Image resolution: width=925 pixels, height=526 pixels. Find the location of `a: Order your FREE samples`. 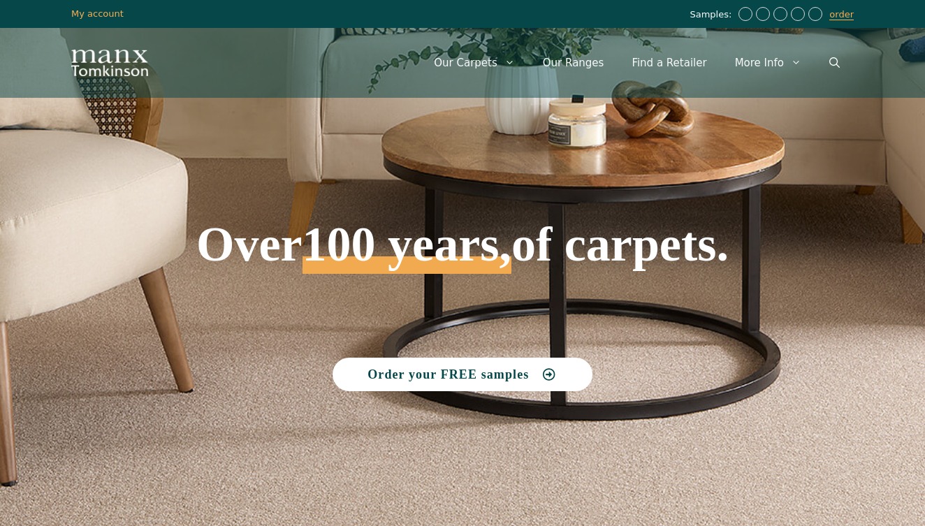

a: Order your FREE samples is located at coordinates (463, 375).